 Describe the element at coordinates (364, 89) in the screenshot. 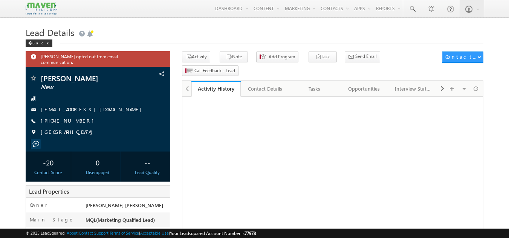

I see `a: Opportunities` at that location.